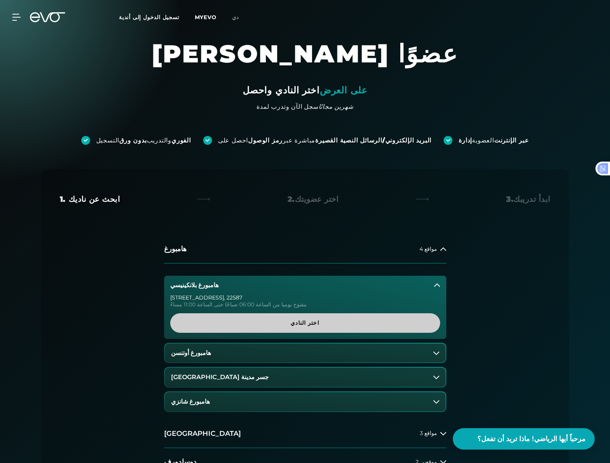 This screenshot has width=610, height=463. Describe the element at coordinates (108, 140) in the screenshot. I see `font: التسجيل` at that location.